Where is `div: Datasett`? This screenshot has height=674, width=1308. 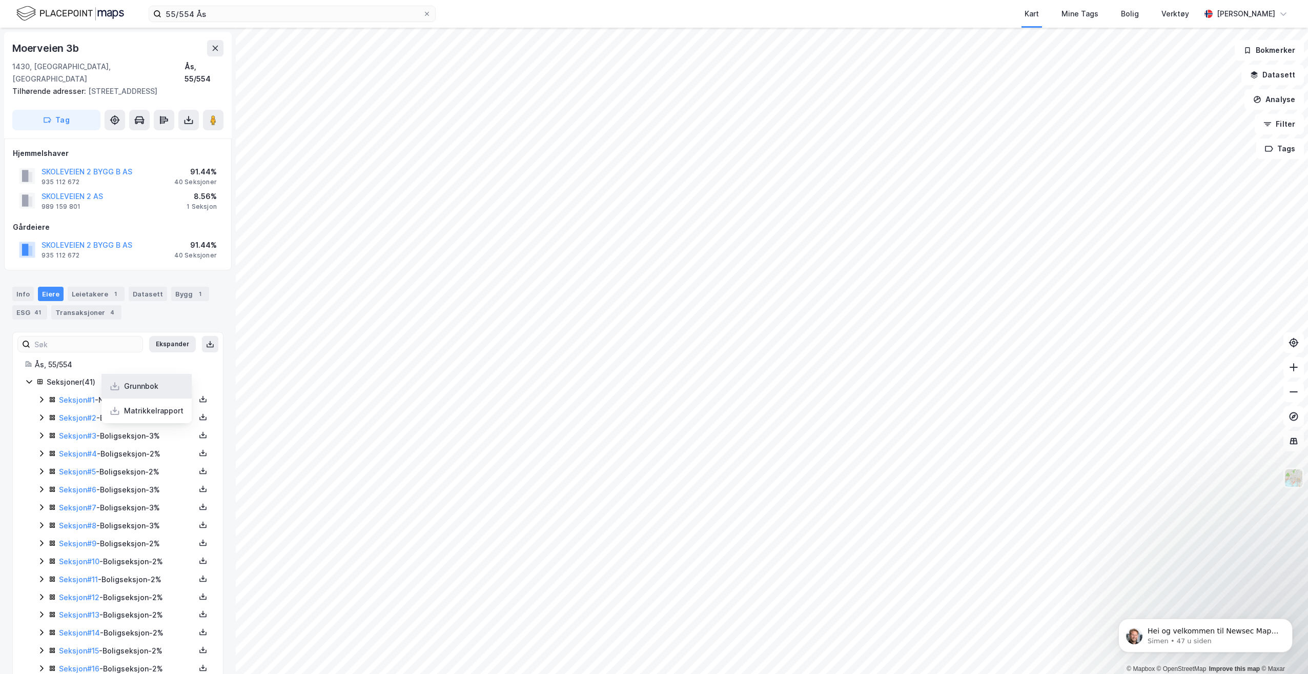
div: Datasett is located at coordinates (148, 294).